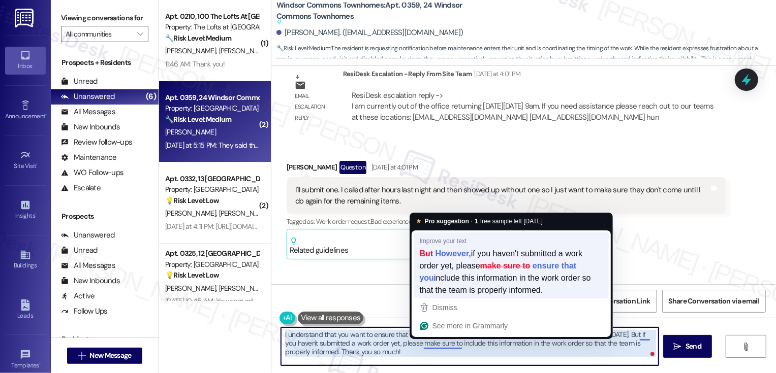 This screenshot has width=776, height=373. I want to click on span: : The resident is requesting notification before maintenance enters their unit and is coordinatin..., so click(526, 59).